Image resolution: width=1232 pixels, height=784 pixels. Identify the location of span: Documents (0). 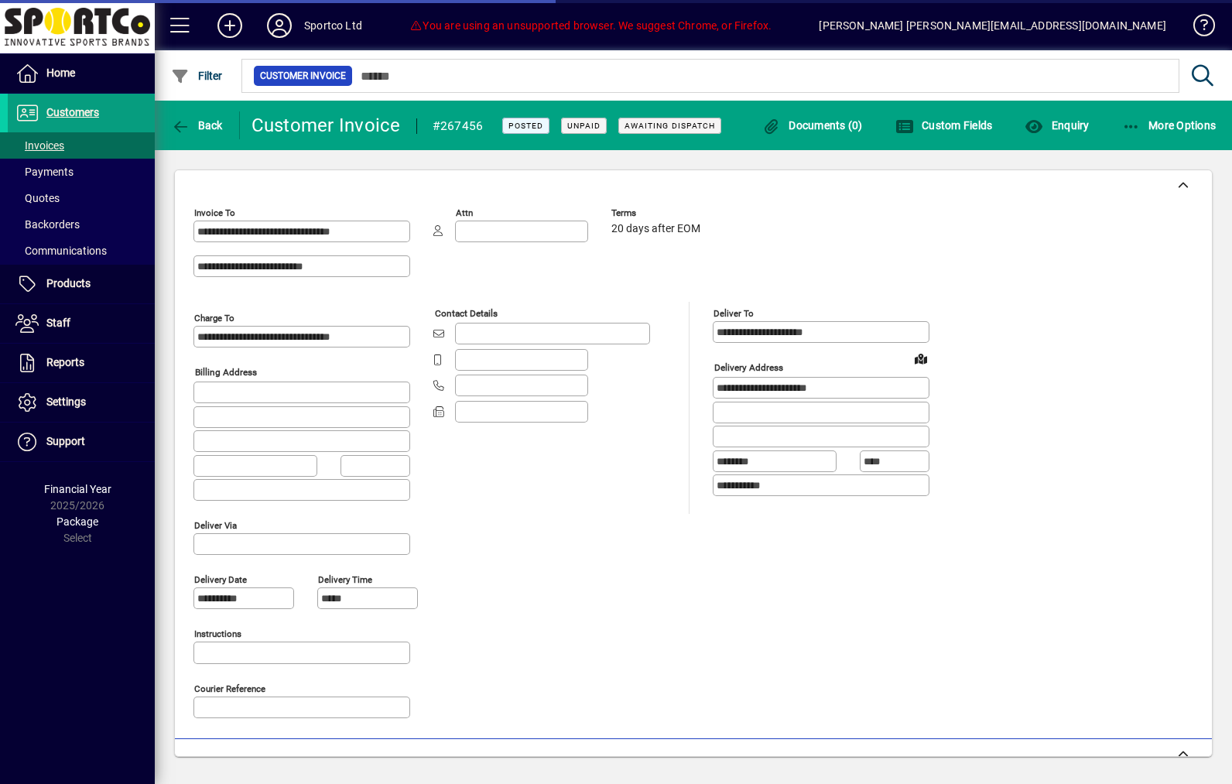
(813, 125).